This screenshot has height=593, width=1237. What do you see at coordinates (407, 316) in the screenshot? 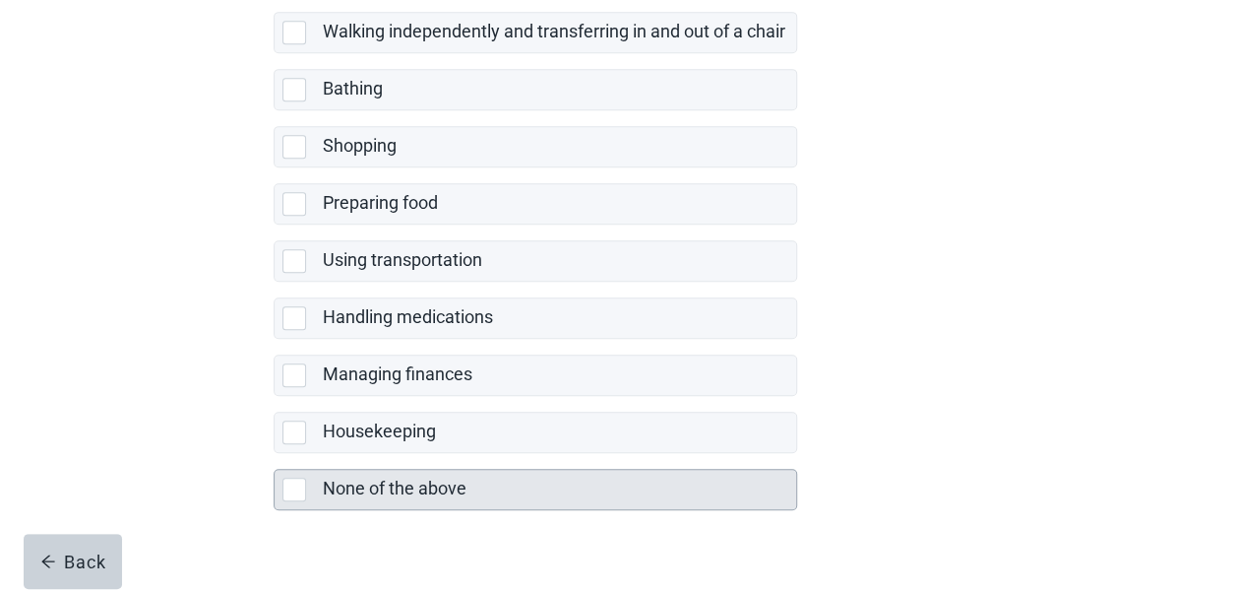
I see `label: Handling medications` at bounding box center [407, 316].